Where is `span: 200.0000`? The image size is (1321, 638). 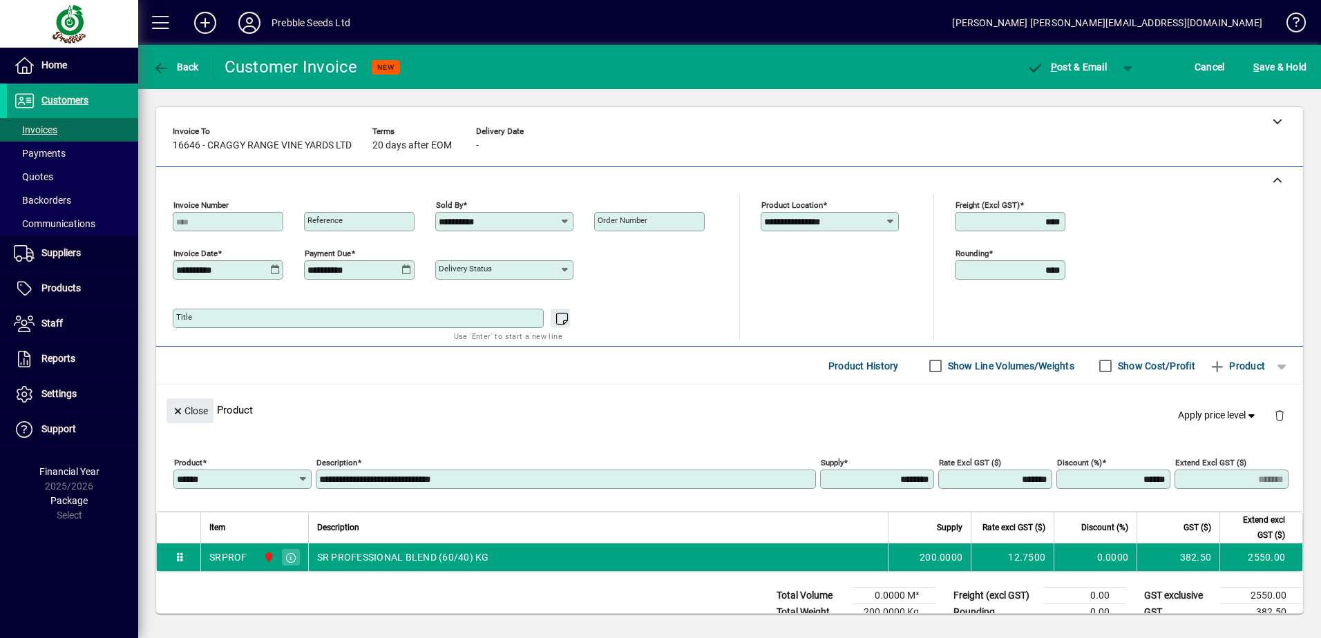
span: 200.0000 is located at coordinates (941, 557).